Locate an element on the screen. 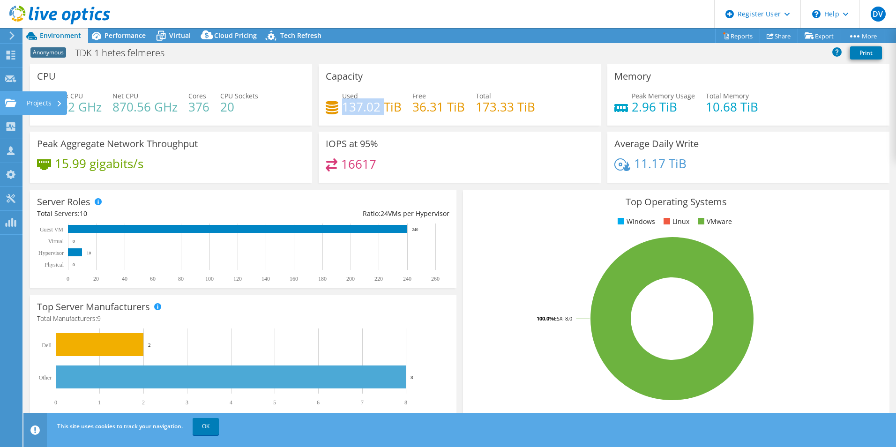 This screenshot has width=896, height=447. span: CPU Sockets is located at coordinates (239, 96).